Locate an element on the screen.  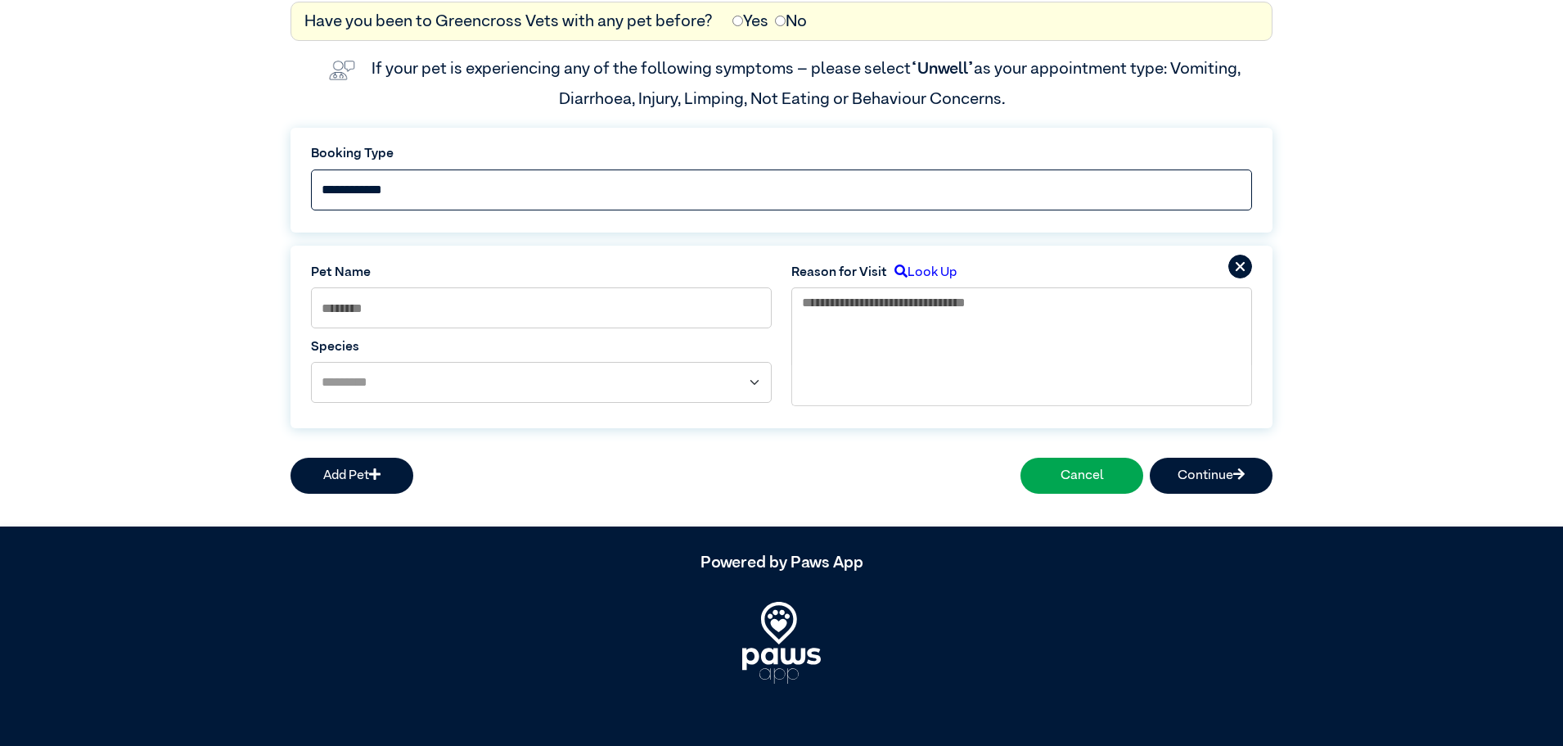
label: Pet Name is located at coordinates (541, 273).